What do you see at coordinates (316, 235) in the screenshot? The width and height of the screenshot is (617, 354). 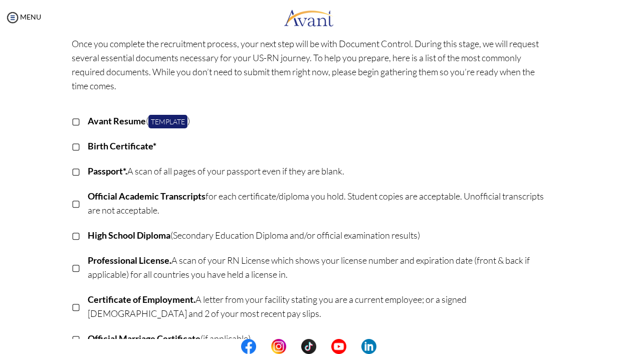 I see `p: (Secondary Education Diploma and/or official examination results)` at bounding box center [316, 235].